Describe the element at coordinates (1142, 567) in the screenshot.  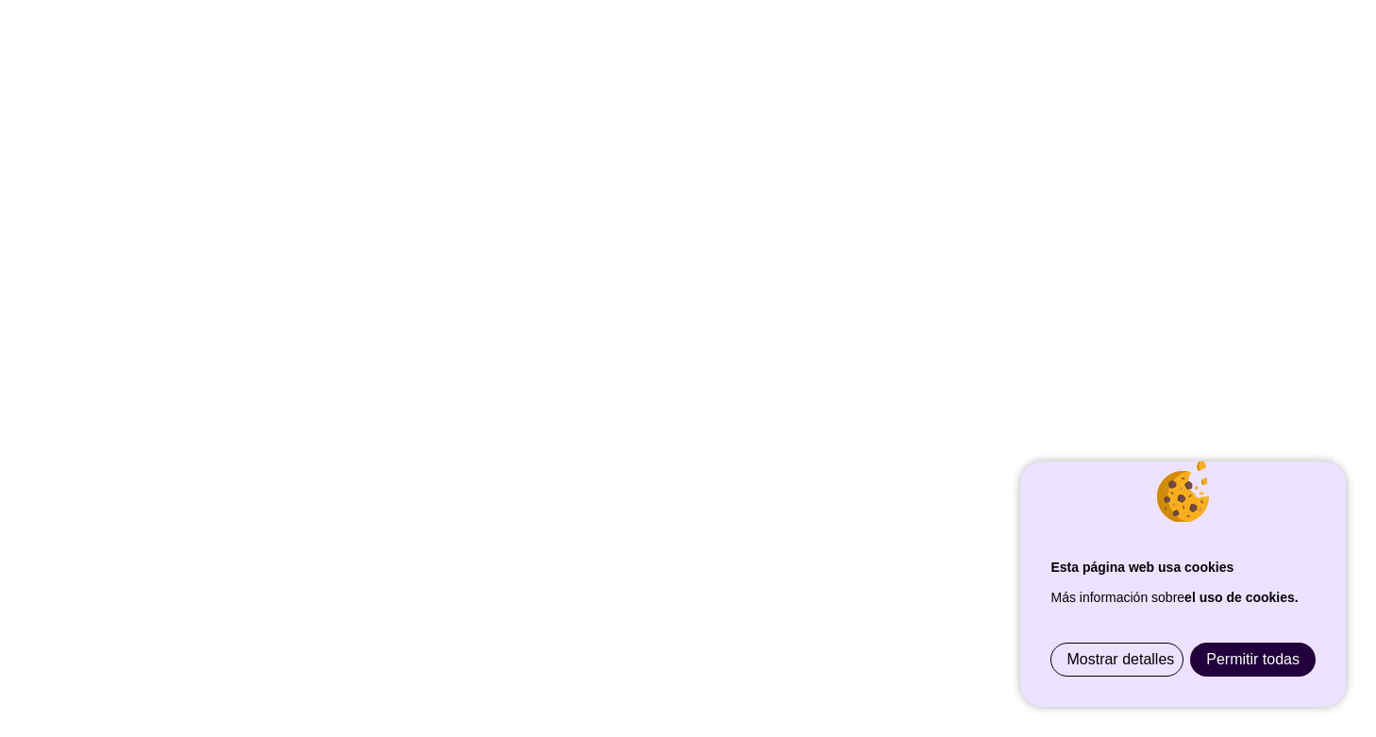
I see `strong: Esta página web usa cookies` at that location.